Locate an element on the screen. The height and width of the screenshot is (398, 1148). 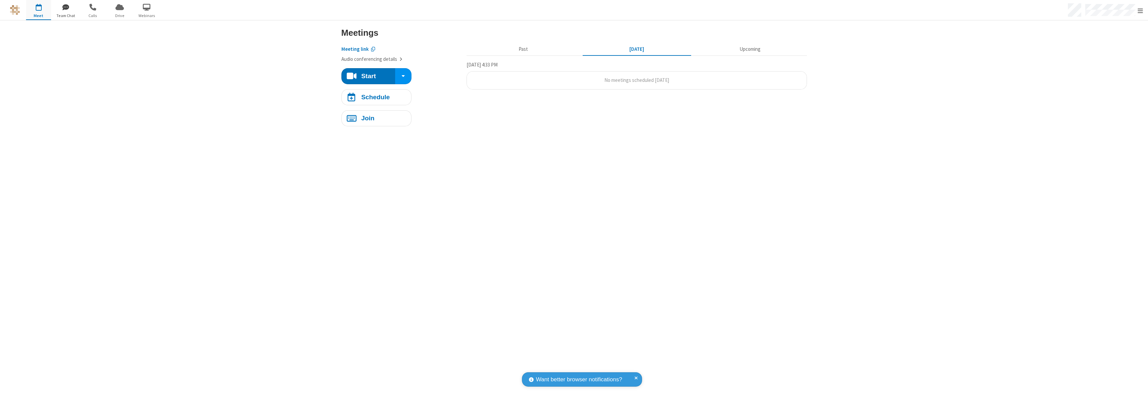
button: Schedule is located at coordinates (376, 97).